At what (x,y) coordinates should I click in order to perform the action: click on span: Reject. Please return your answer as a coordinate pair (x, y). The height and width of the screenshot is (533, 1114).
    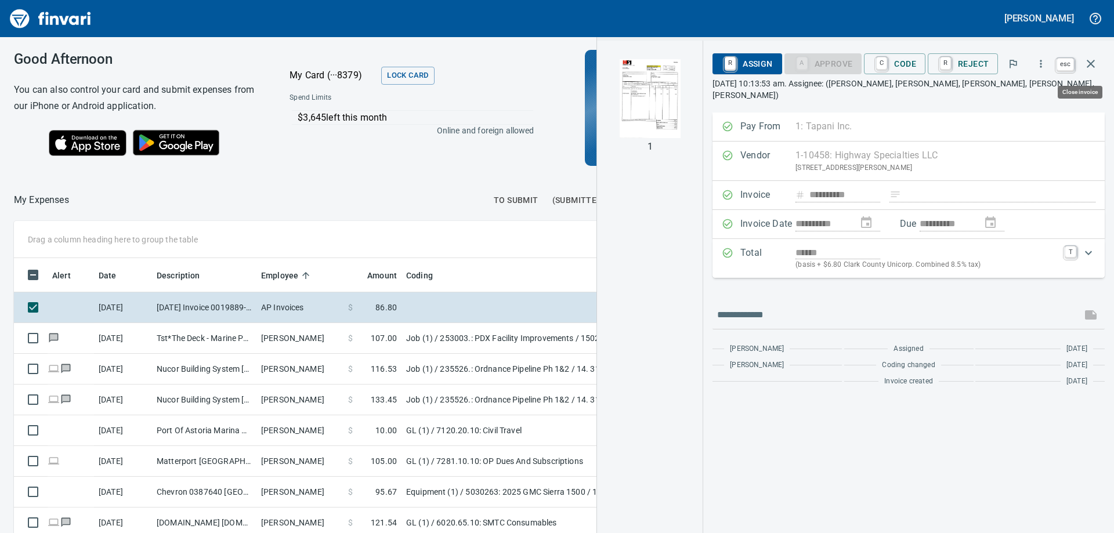
    Looking at the image, I should click on (963, 64).